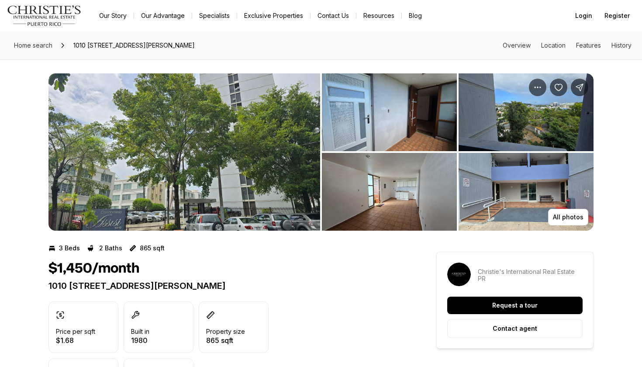 Image resolution: width=642 pixels, height=367 pixels. What do you see at coordinates (215, 16) in the screenshot?
I see `a: Specialists` at bounding box center [215, 16].